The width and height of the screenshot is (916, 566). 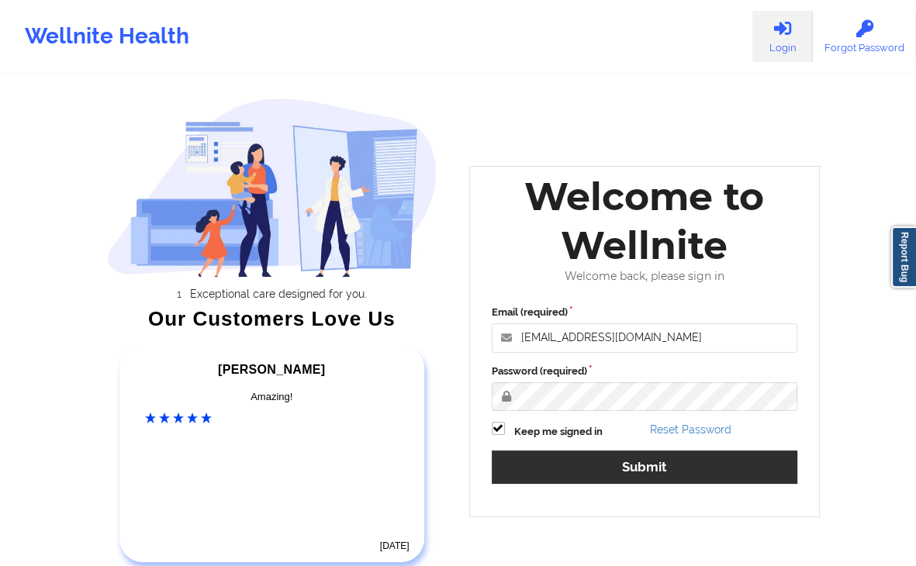 I want to click on div: Our Customers Love Us, so click(x=271, y=319).